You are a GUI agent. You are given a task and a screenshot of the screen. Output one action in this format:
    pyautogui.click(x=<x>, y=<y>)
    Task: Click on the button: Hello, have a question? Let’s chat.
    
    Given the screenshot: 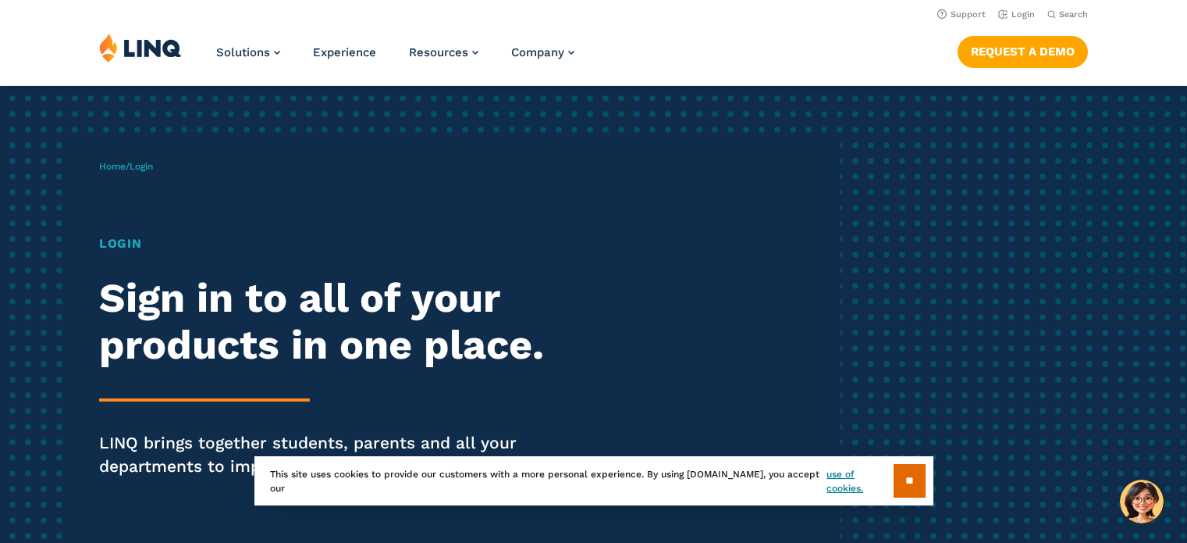 What is the action you would take?
    pyautogui.click(x=1142, y=501)
    